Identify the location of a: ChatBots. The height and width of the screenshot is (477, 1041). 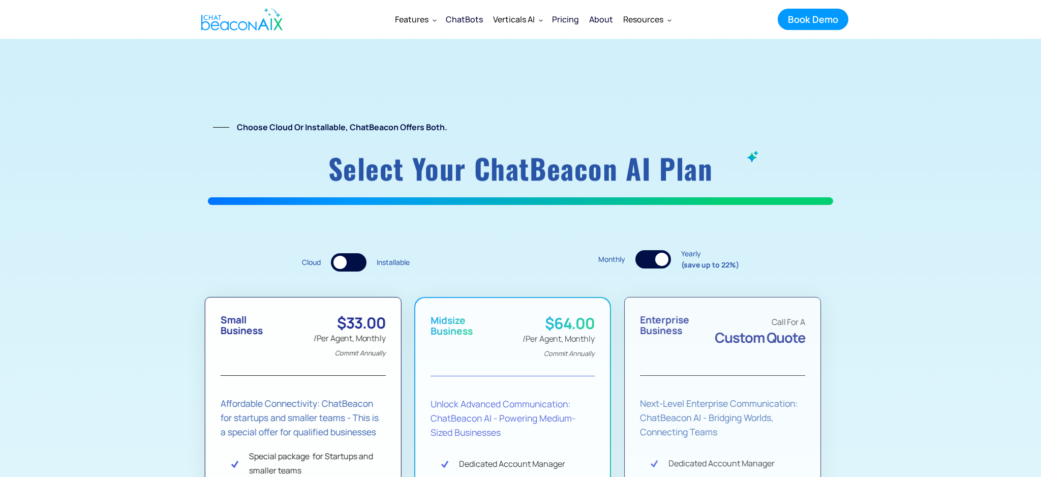
(464, 19).